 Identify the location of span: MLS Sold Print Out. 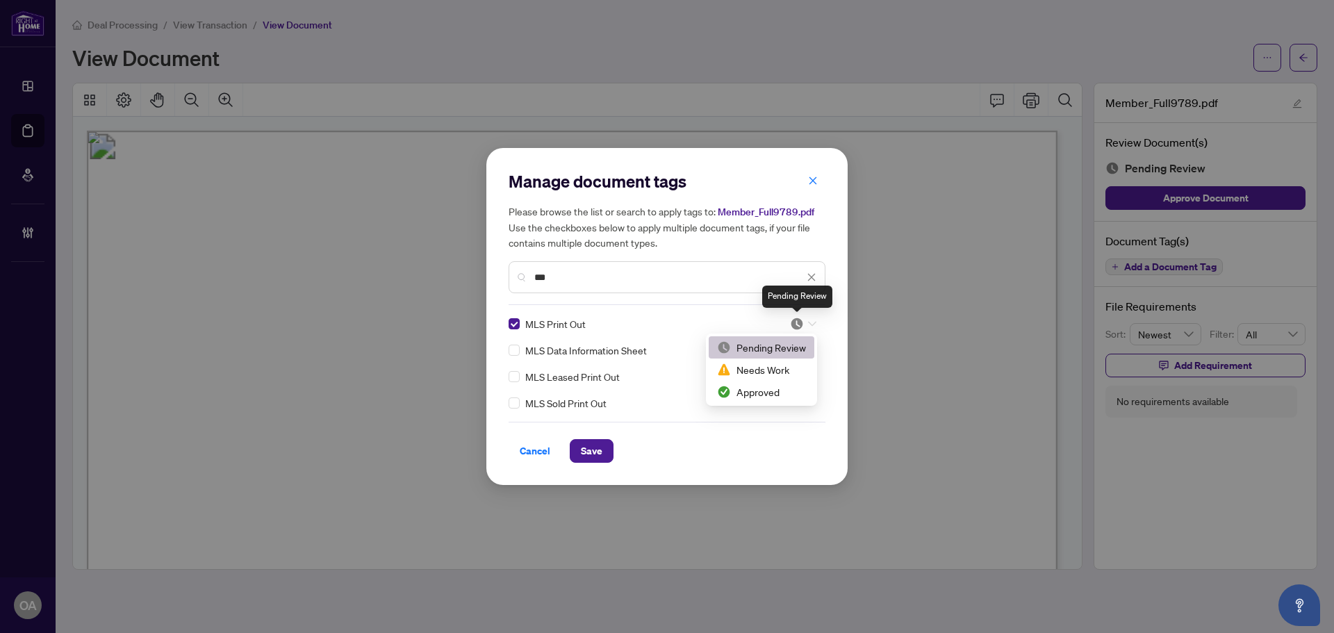
(566, 403).